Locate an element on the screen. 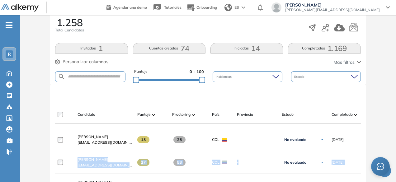  span: Incidencias is located at coordinates (224, 76).